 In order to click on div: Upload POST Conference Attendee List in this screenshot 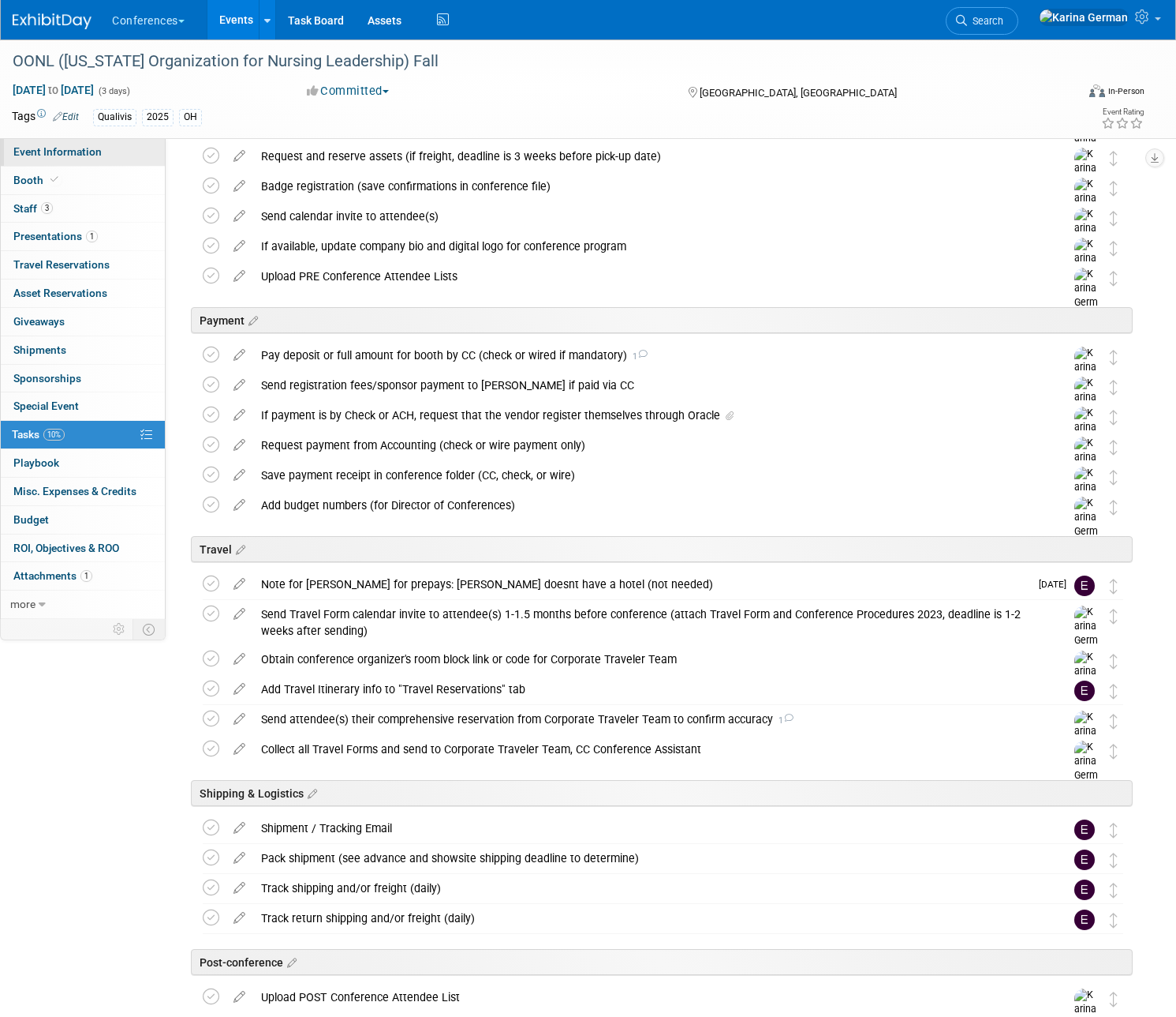, I will do `click(648, 997)`.